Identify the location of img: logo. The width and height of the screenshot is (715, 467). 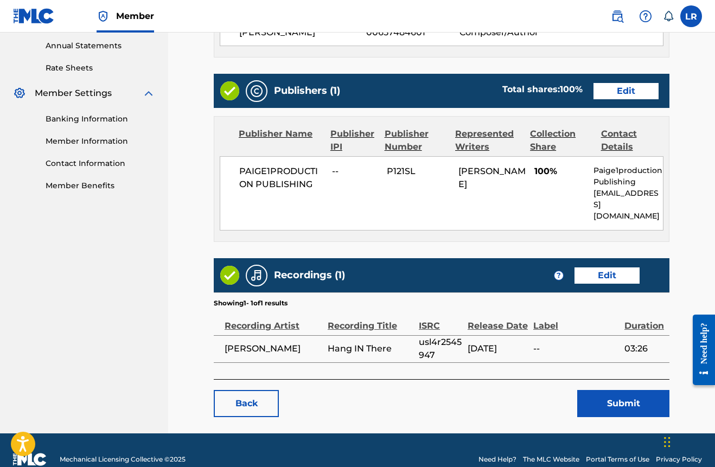
(30, 460).